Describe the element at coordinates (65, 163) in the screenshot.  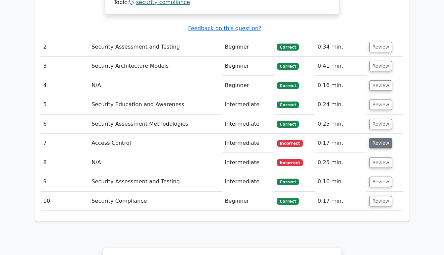
I see `td: 8` at that location.